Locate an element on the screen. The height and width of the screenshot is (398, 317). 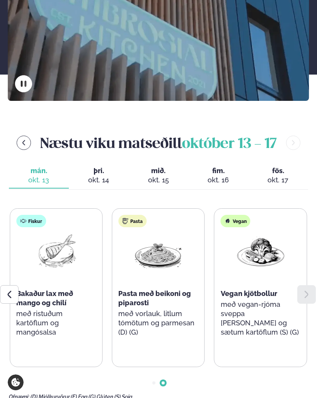
img: pasta.svg is located at coordinates (125, 221).